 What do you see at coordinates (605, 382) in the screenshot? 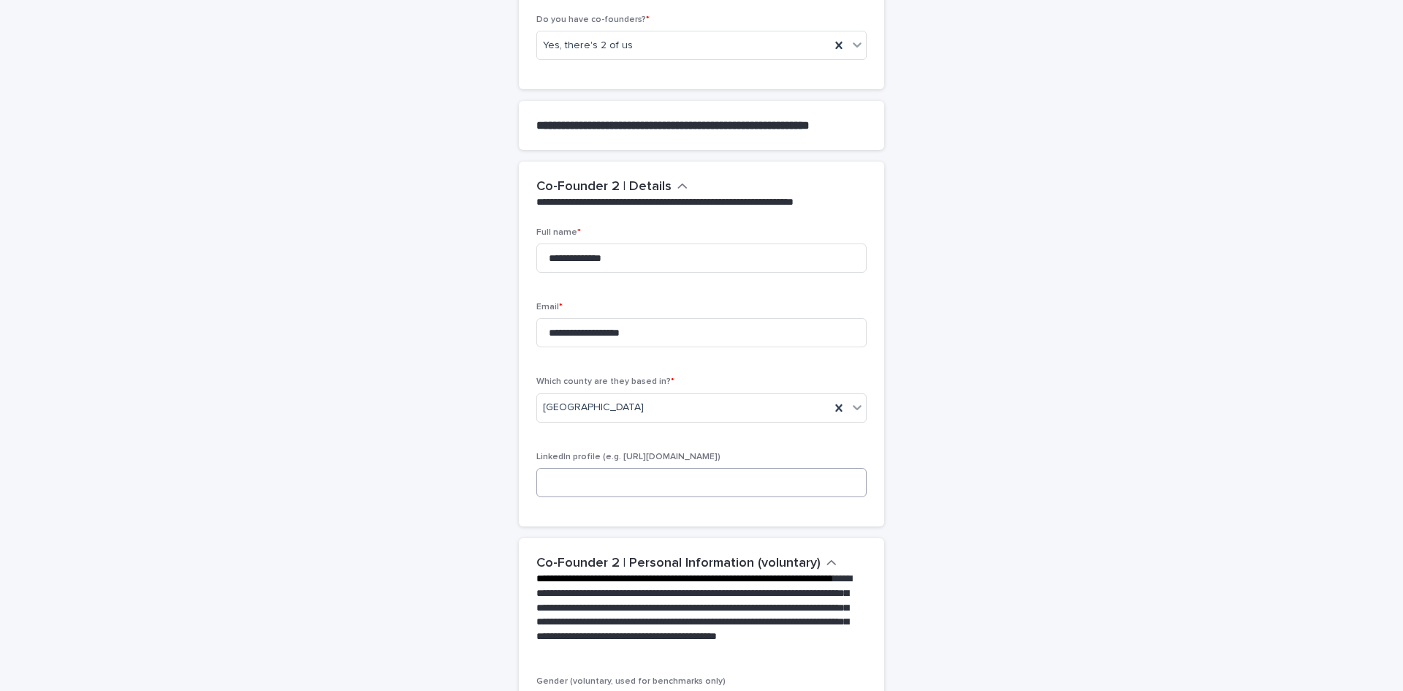
I see `span: Which county are they based in?` at bounding box center [605, 382].